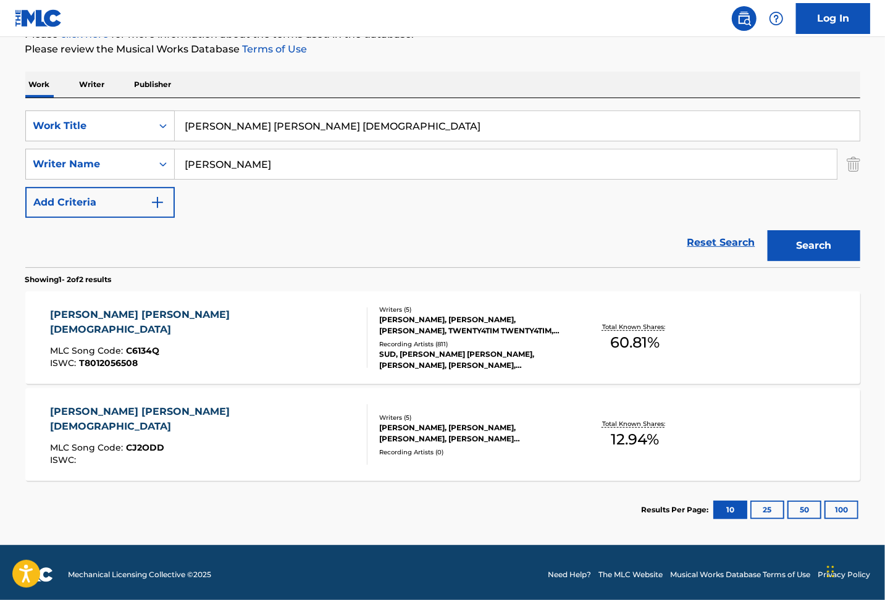 The image size is (885, 600). I want to click on button: 10, so click(730, 510).